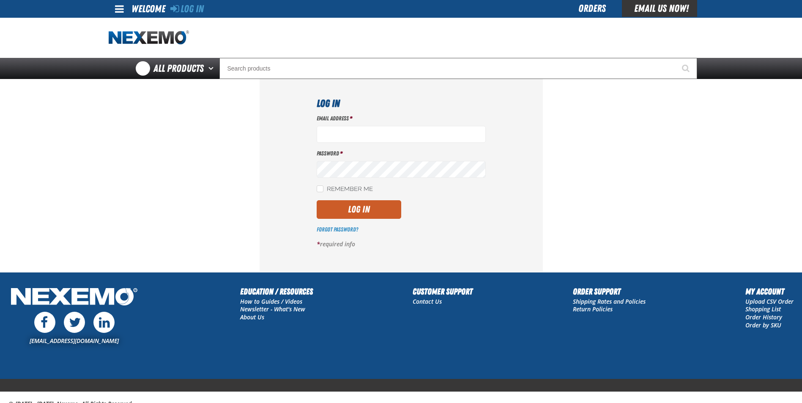 This screenshot has width=802, height=403. What do you see at coordinates (593, 309) in the screenshot?
I see `a: Return Policies` at bounding box center [593, 309].